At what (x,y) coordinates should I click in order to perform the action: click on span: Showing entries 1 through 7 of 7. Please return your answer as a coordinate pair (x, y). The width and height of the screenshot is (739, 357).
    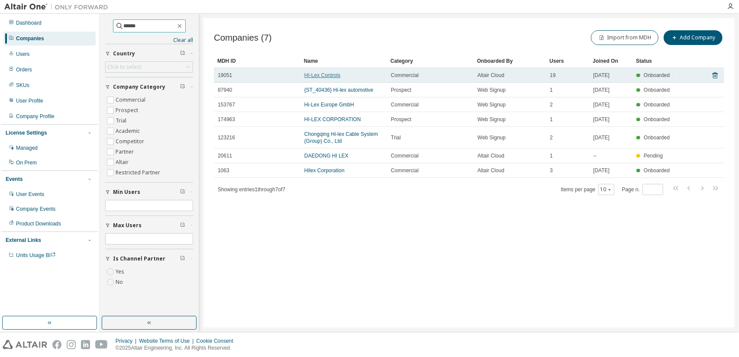
    Looking at the image, I should click on (252, 190).